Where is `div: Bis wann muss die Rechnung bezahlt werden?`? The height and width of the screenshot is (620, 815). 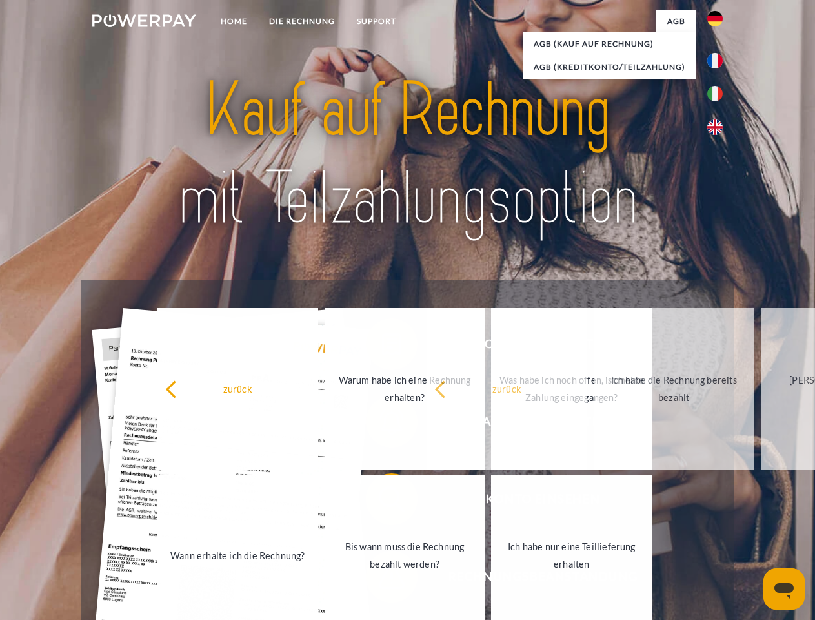 div: Bis wann muss die Rechnung bezahlt werden? is located at coordinates (405, 555).